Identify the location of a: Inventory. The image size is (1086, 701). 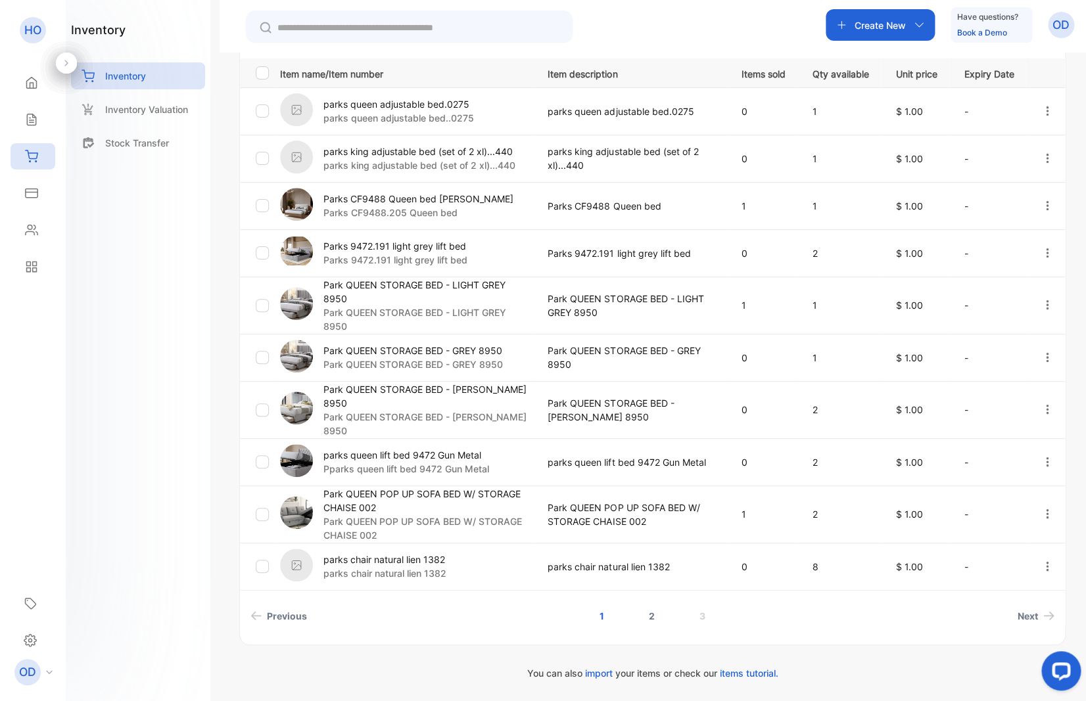
(138, 76).